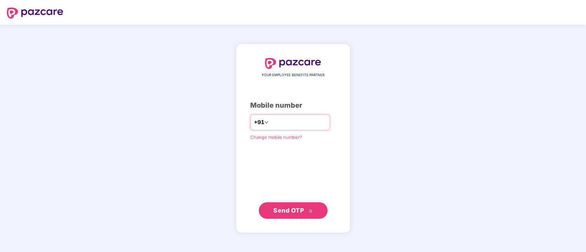 The width and height of the screenshot is (586, 252). What do you see at coordinates (310, 211) in the screenshot?
I see `span: double-right` at bounding box center [310, 211].